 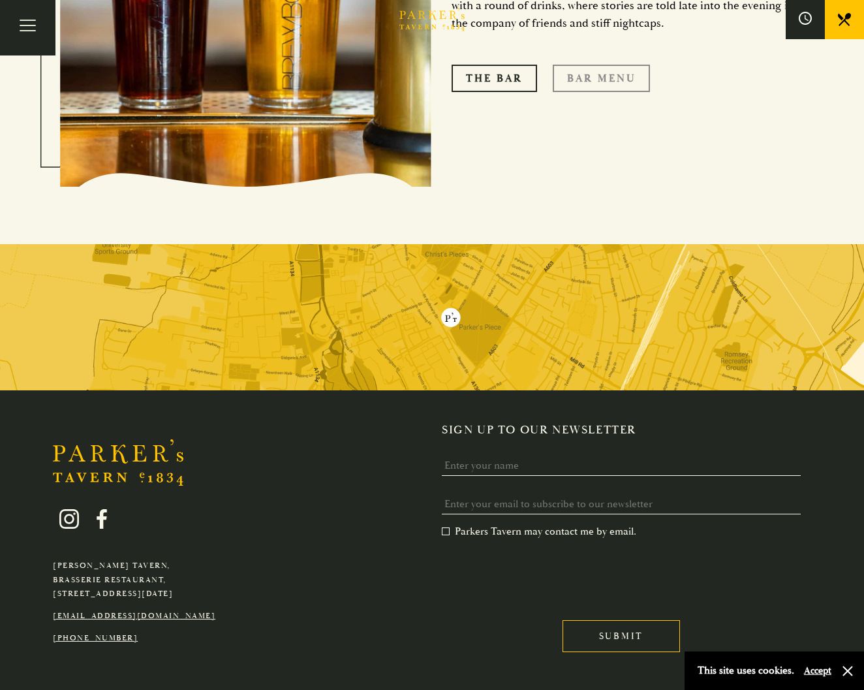 What do you see at coordinates (626, 430) in the screenshot?
I see `h2: Sign up to our newsletter` at bounding box center [626, 430].